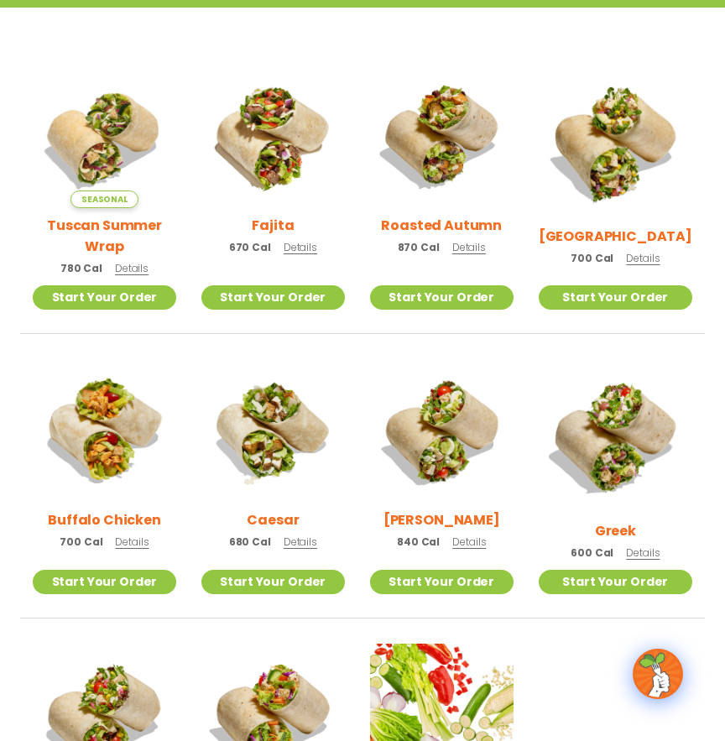 The image size is (725, 741). Describe the element at coordinates (441, 430) in the screenshot. I see `img: Product photo for Cobb Wrap` at that location.